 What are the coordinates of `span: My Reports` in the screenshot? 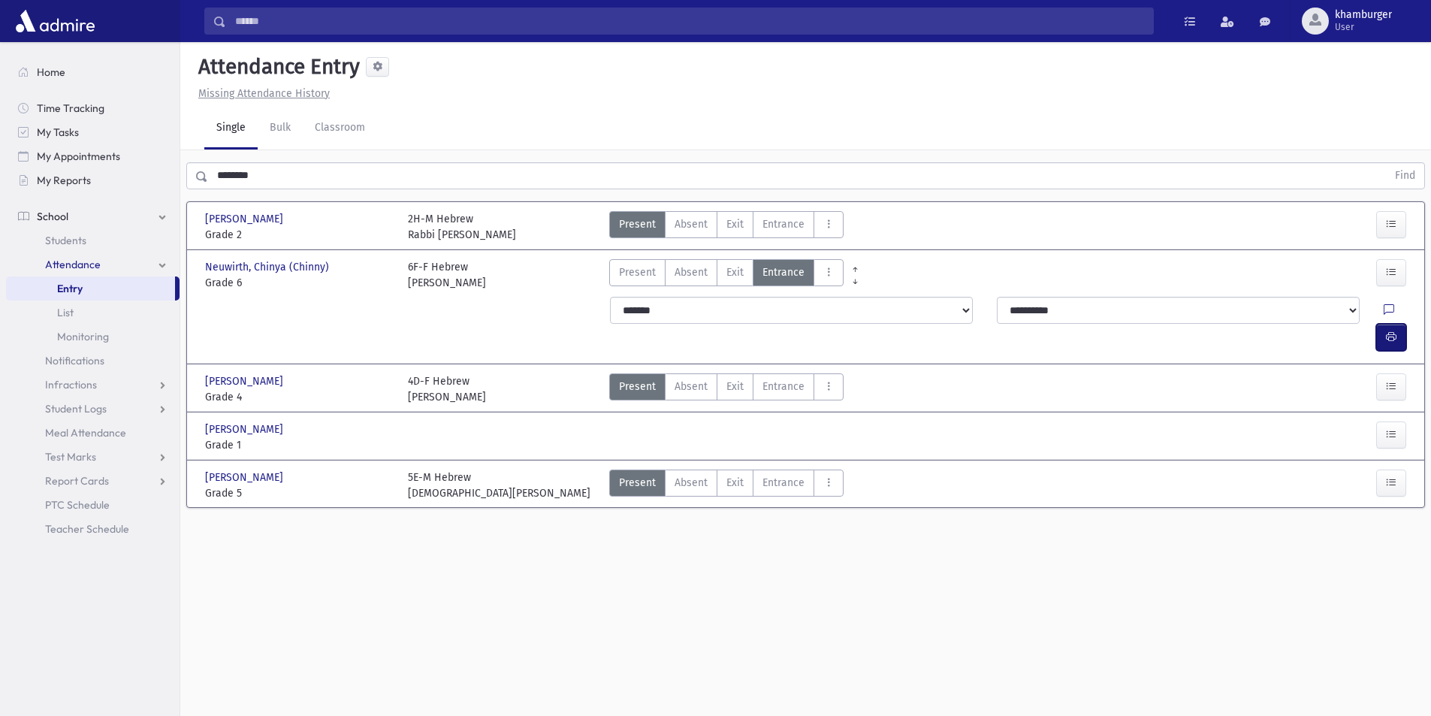 It's located at (64, 180).